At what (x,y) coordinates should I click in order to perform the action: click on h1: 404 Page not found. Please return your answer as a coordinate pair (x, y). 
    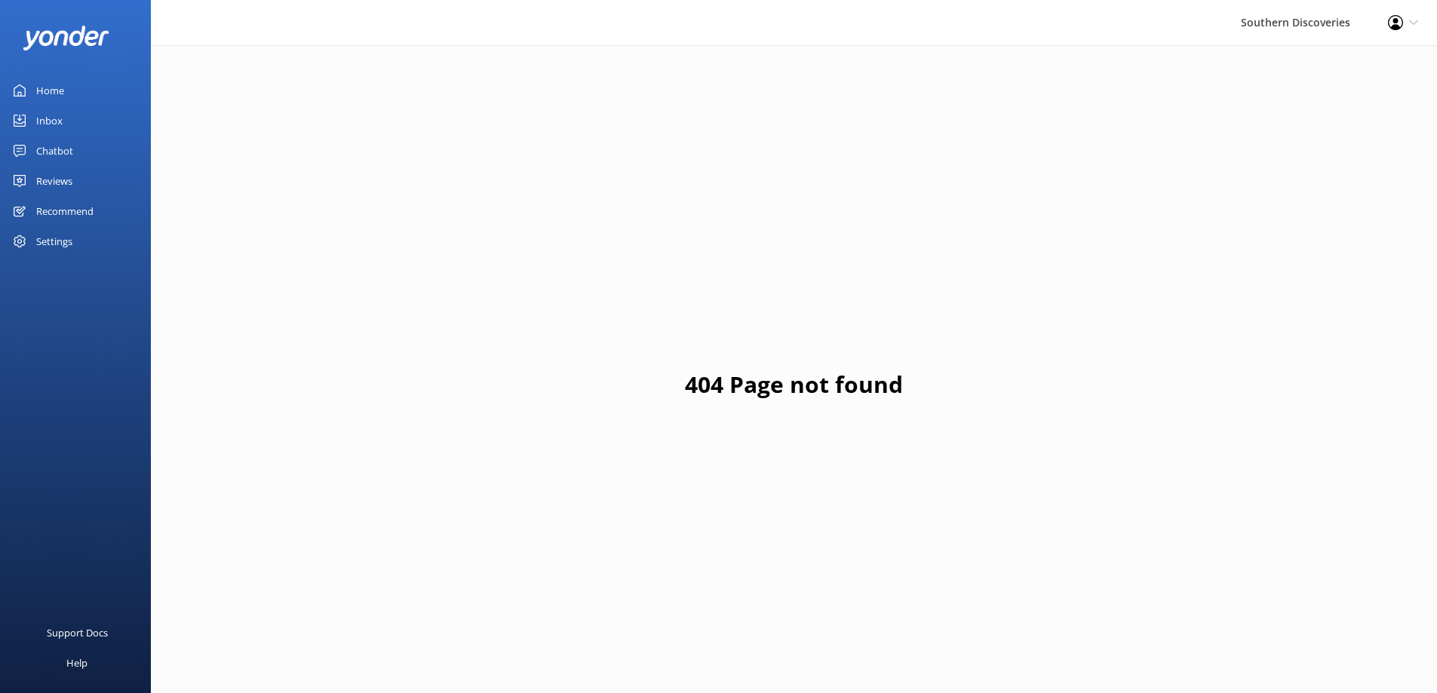
    Looking at the image, I should click on (794, 385).